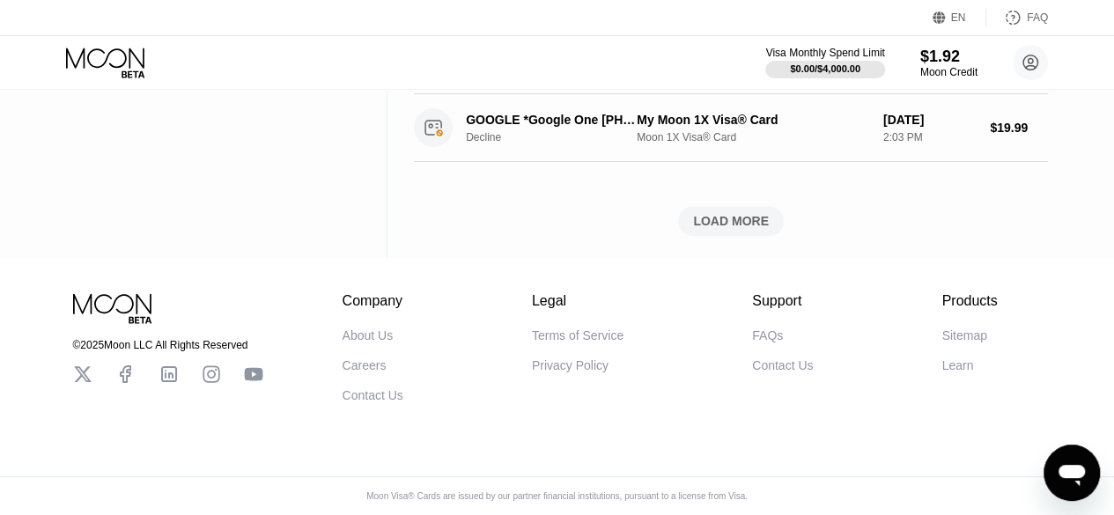  What do you see at coordinates (373, 301) in the screenshot?
I see `div: Company` at bounding box center [373, 301].